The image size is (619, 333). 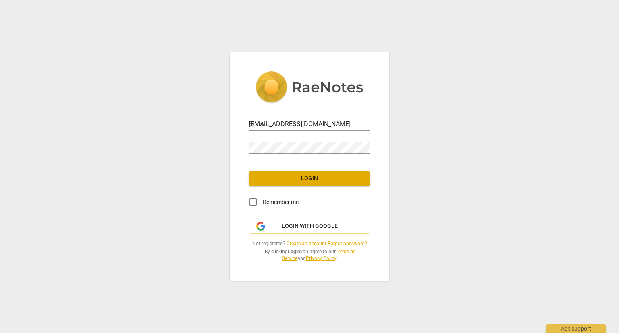 What do you see at coordinates (347, 243) in the screenshot?
I see `a: Forgot password?` at bounding box center [347, 243].